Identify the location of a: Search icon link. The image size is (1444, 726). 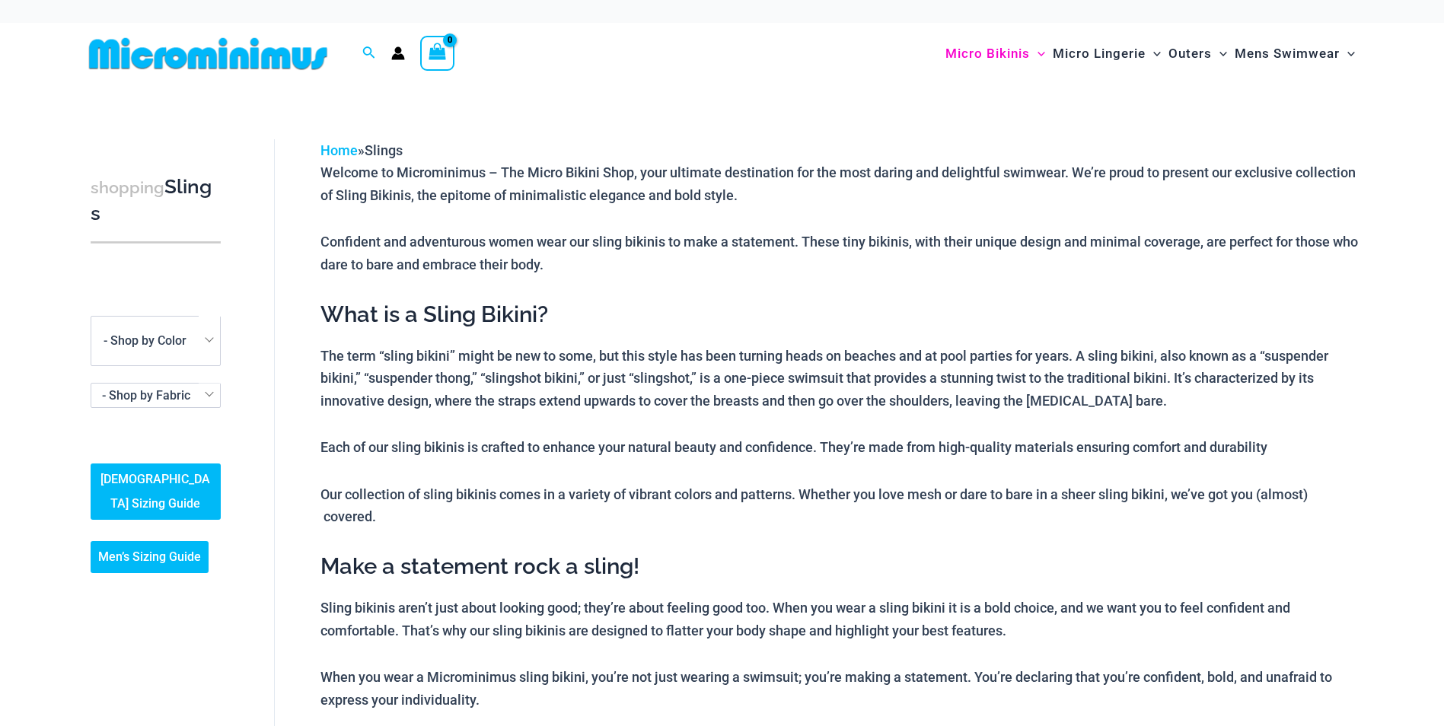
(369, 53).